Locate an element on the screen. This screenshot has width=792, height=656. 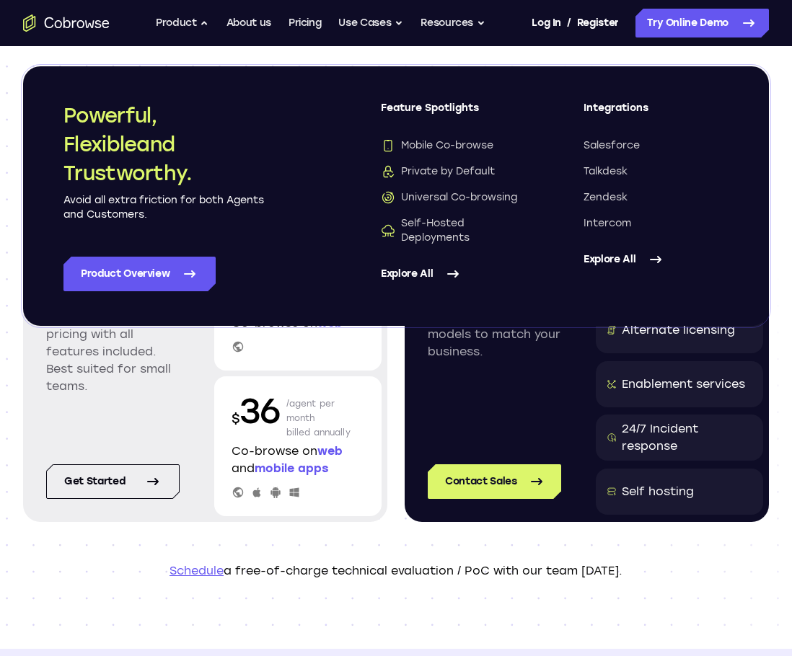
button: Use Cases is located at coordinates (371, 23).